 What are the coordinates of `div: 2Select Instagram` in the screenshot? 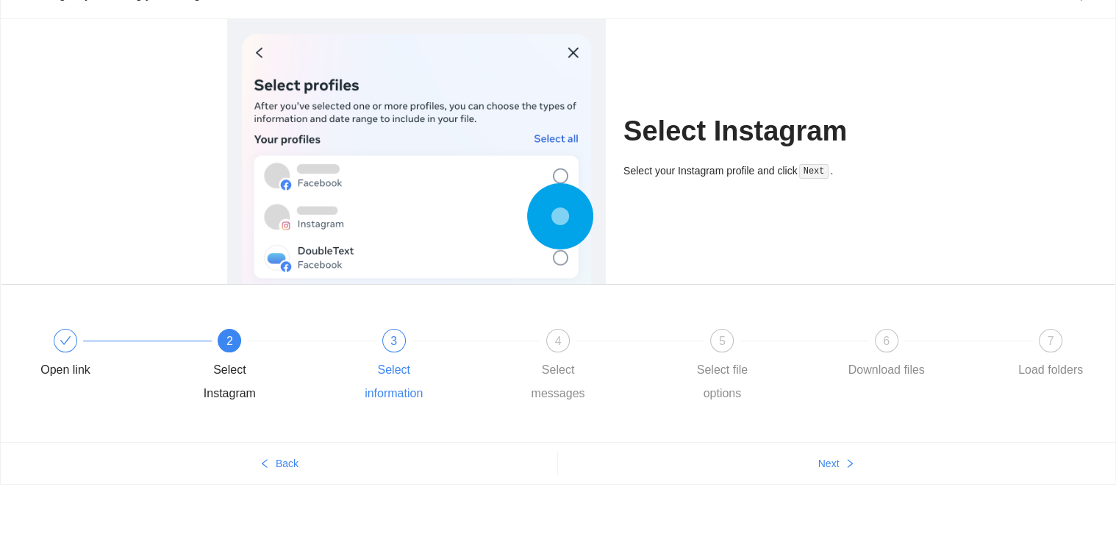 It's located at (268, 367).